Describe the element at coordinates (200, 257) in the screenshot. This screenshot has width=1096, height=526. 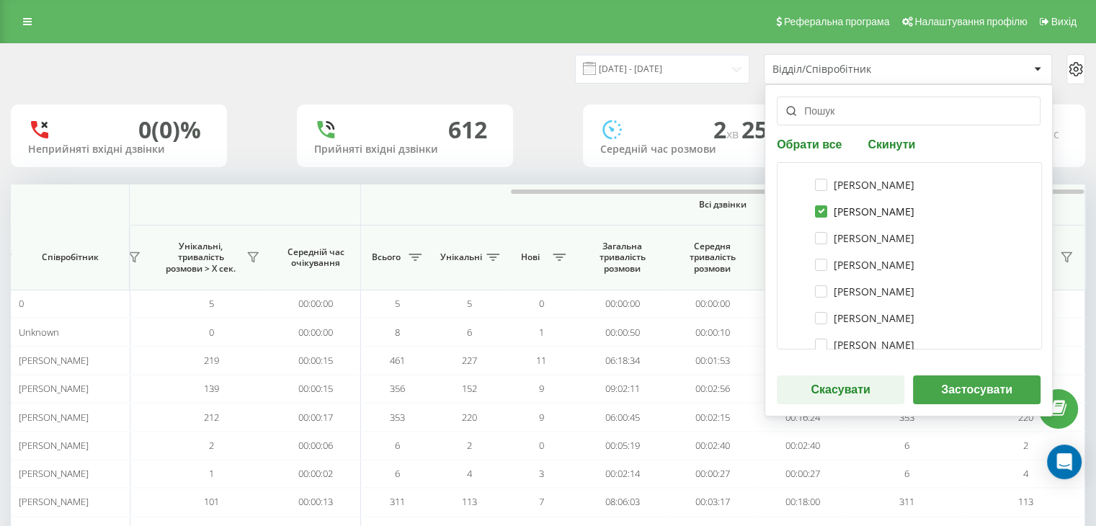
I see `span: Унікальні, тривалість розмови > Х сек.` at that location.